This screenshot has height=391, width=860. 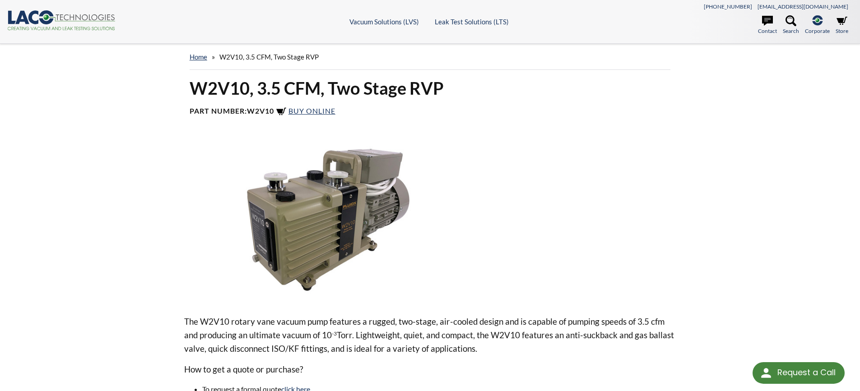 What do you see at coordinates (766, 373) in the screenshot?
I see `img: round button` at bounding box center [766, 373].